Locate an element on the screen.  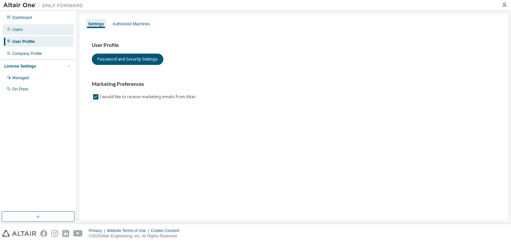
h3: Marketing Preferences is located at coordinates (294, 84).